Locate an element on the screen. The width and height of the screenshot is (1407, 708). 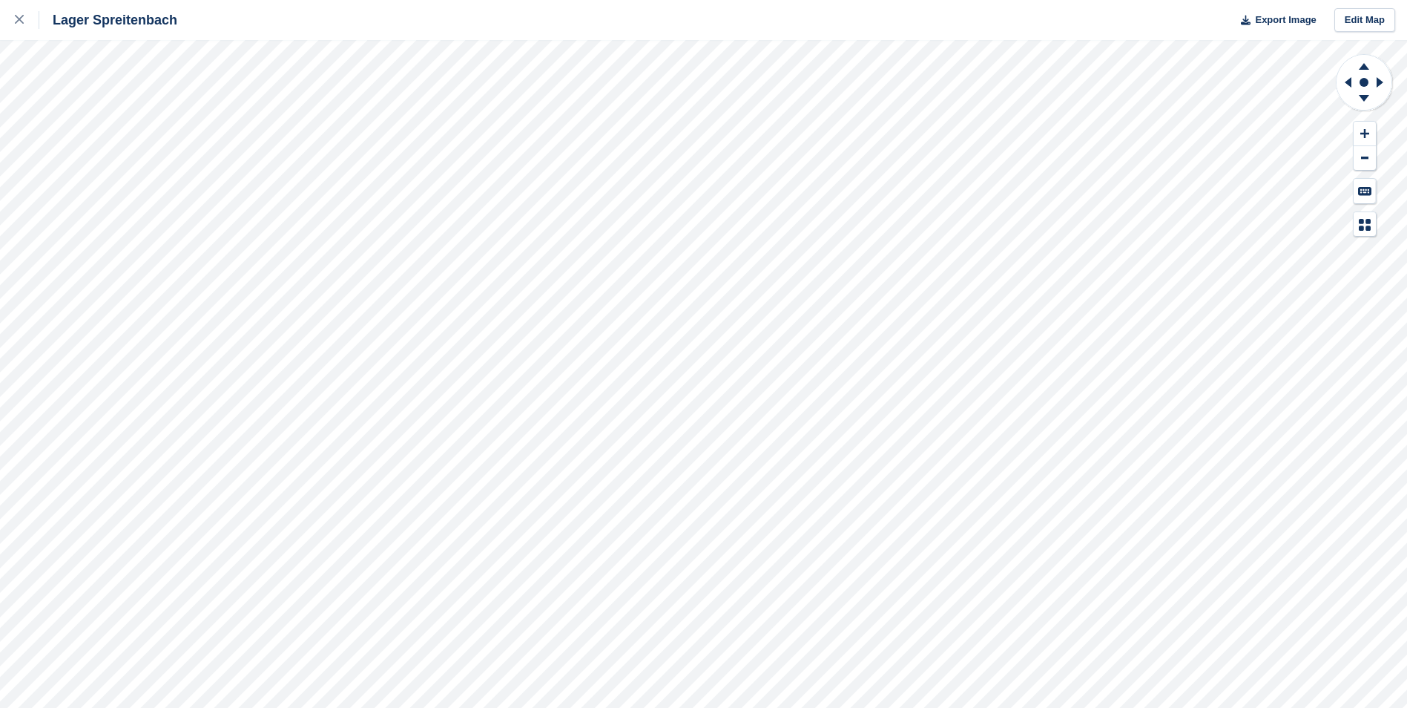
button: Keyboard Shortcuts is located at coordinates (1365, 191).